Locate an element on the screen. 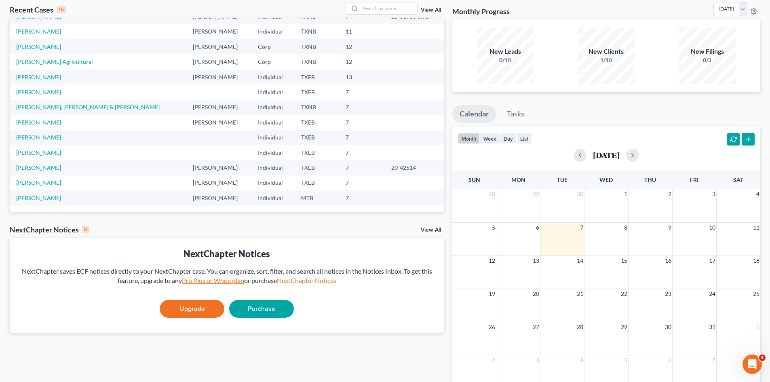 This screenshot has width=770, height=382. span: 11 is located at coordinates (756, 228).